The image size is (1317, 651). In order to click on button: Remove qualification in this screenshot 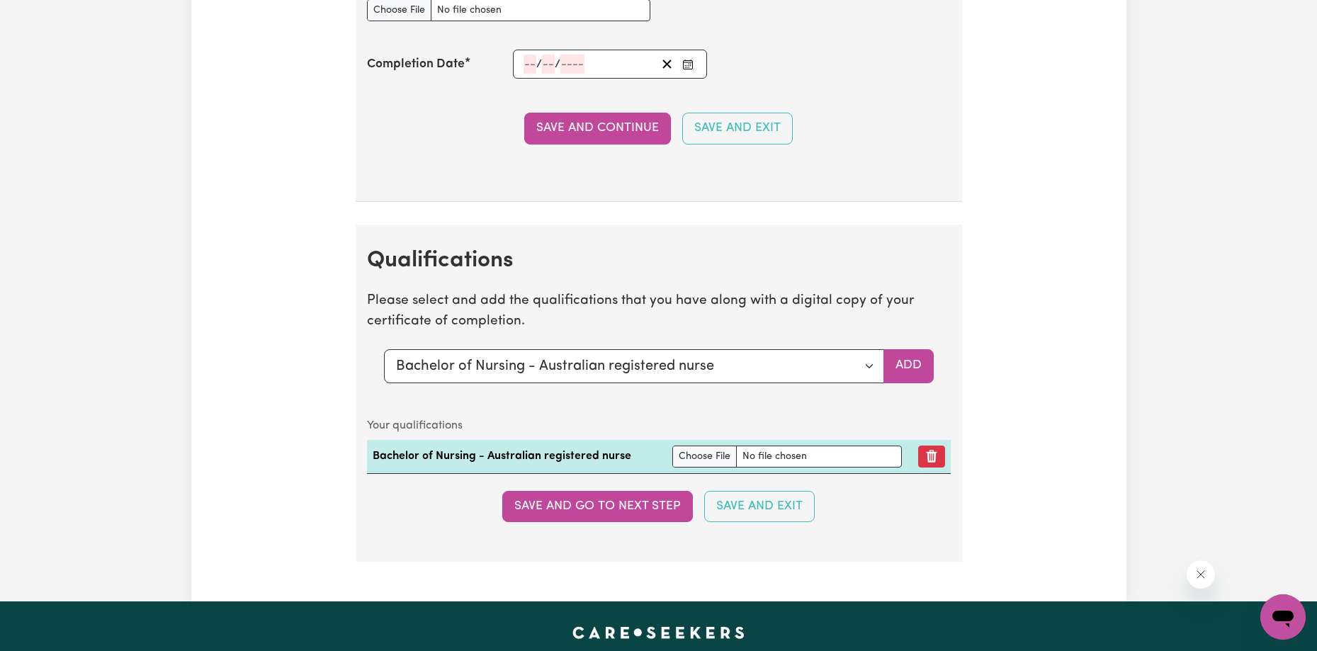, I will do `click(931, 456)`.